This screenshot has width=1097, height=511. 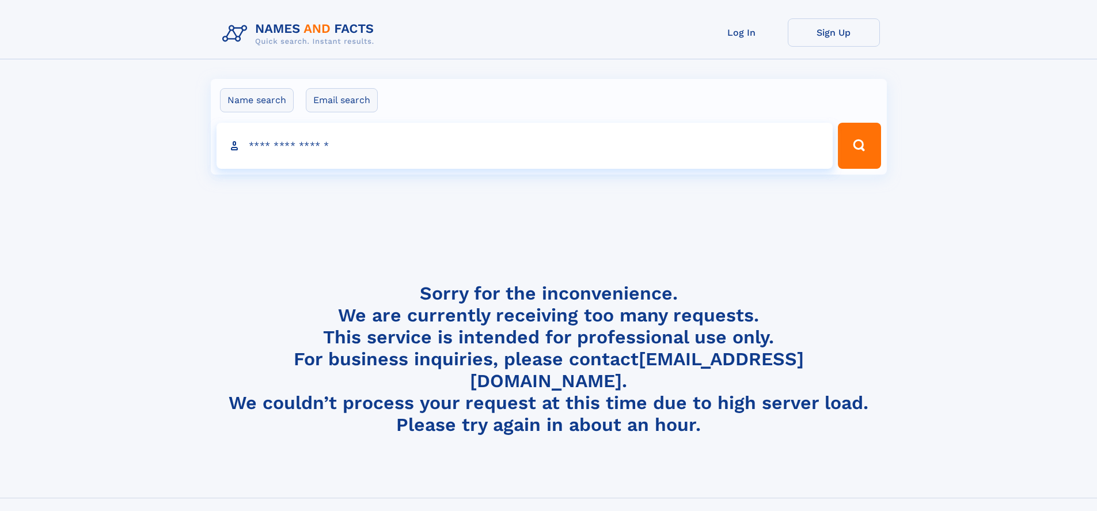 I want to click on img: Logo Names and Facts, so click(x=301, y=34).